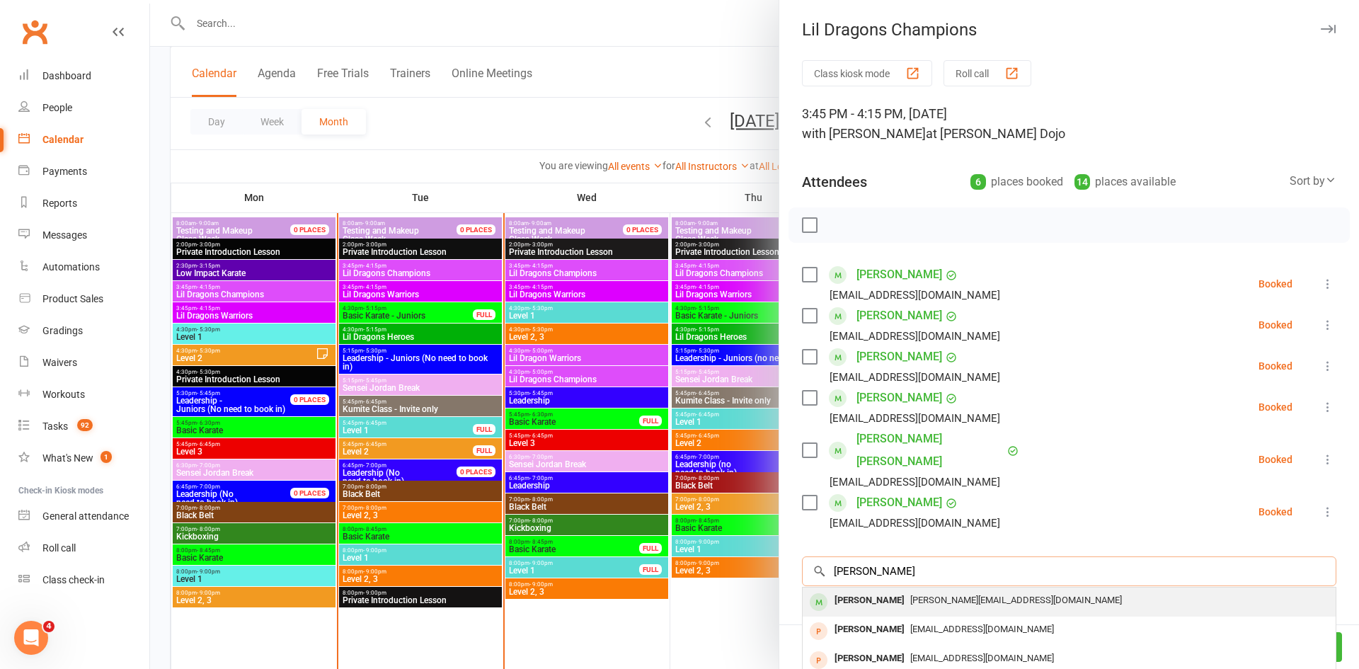 The image size is (1359, 669). What do you see at coordinates (84, 394) in the screenshot?
I see `a: Workouts` at bounding box center [84, 394].